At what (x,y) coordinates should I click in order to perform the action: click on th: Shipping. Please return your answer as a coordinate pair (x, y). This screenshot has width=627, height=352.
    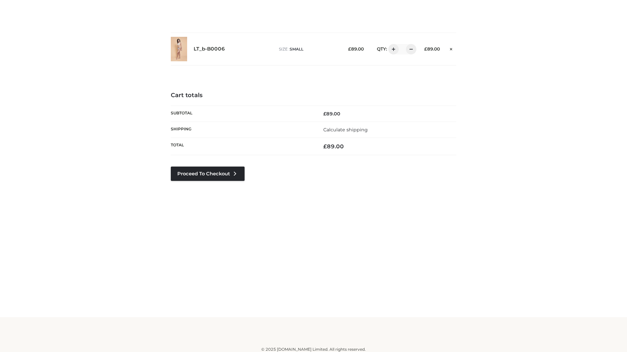
    Looking at the image, I should click on (242, 130).